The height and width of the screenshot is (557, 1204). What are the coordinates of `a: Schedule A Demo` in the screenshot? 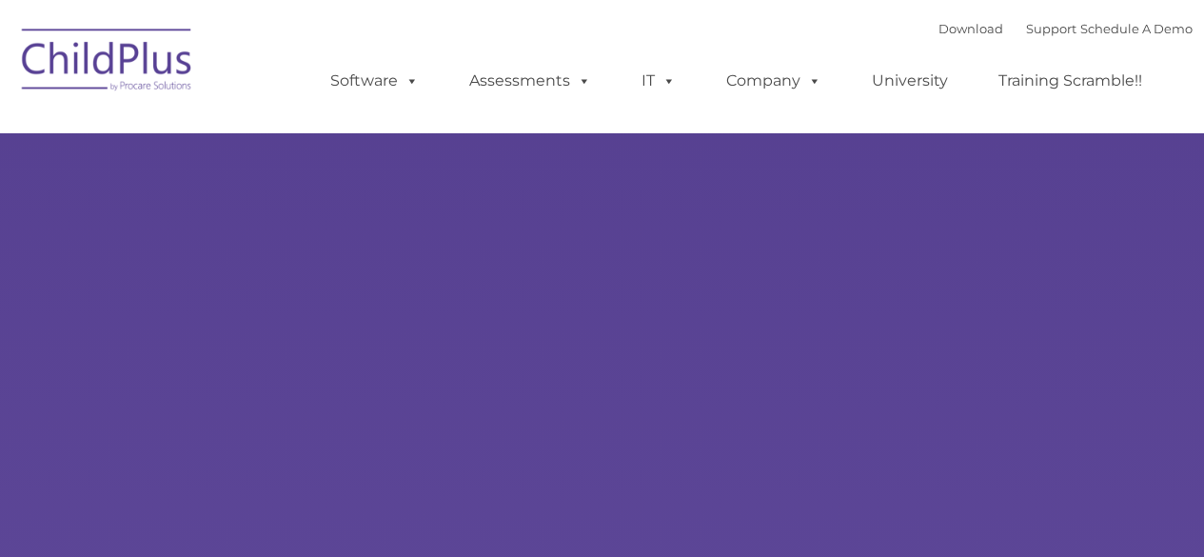 It's located at (1136, 29).